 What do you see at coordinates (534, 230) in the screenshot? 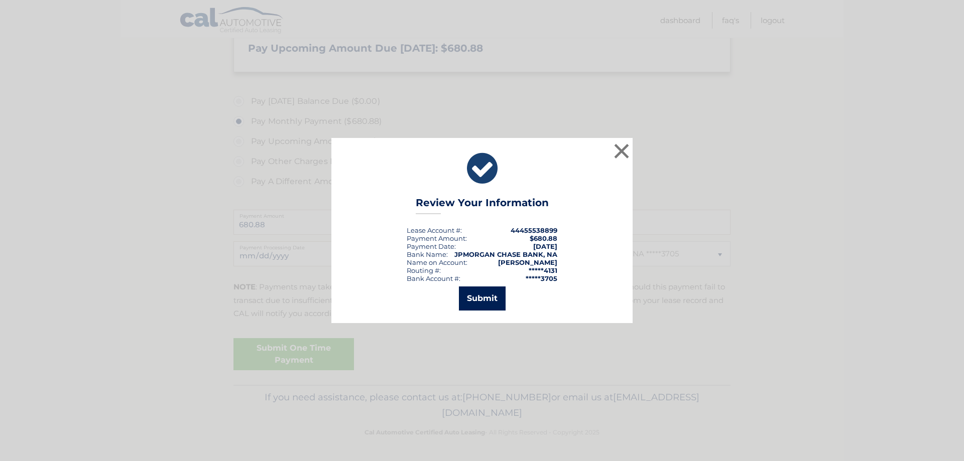
I see `strong: 44455538899` at bounding box center [534, 230].